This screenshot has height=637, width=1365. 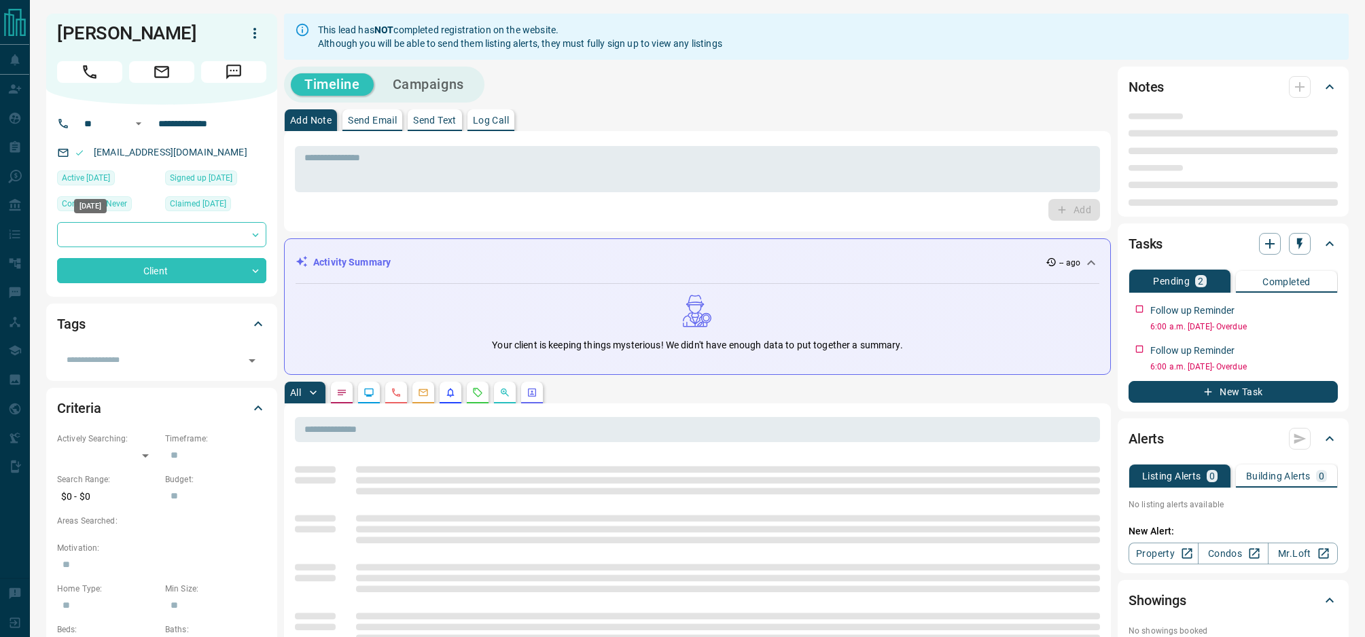 What do you see at coordinates (107, 589) in the screenshot?
I see `p: Home Type:` at bounding box center [107, 589].